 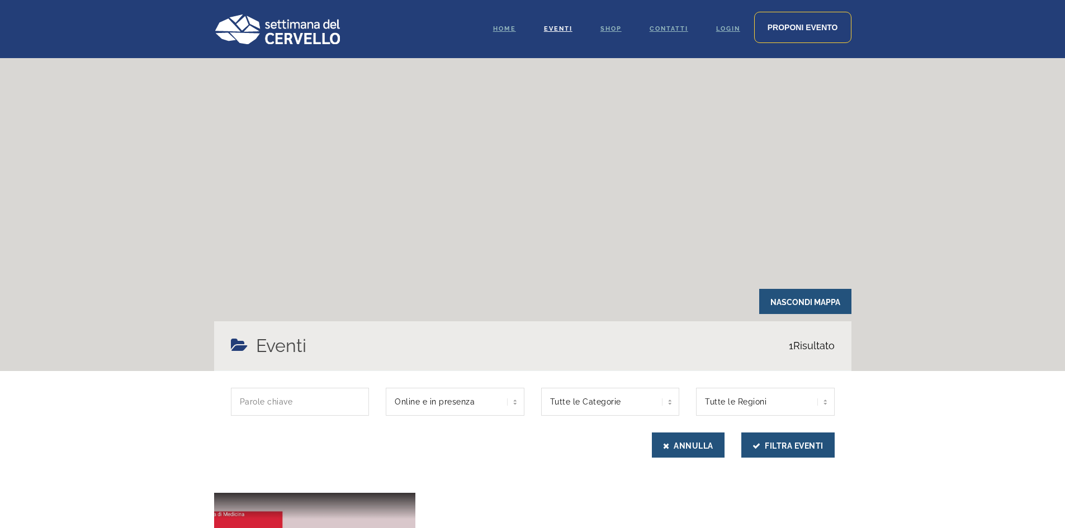 What do you see at coordinates (728, 29) in the screenshot?
I see `span: Login` at bounding box center [728, 29].